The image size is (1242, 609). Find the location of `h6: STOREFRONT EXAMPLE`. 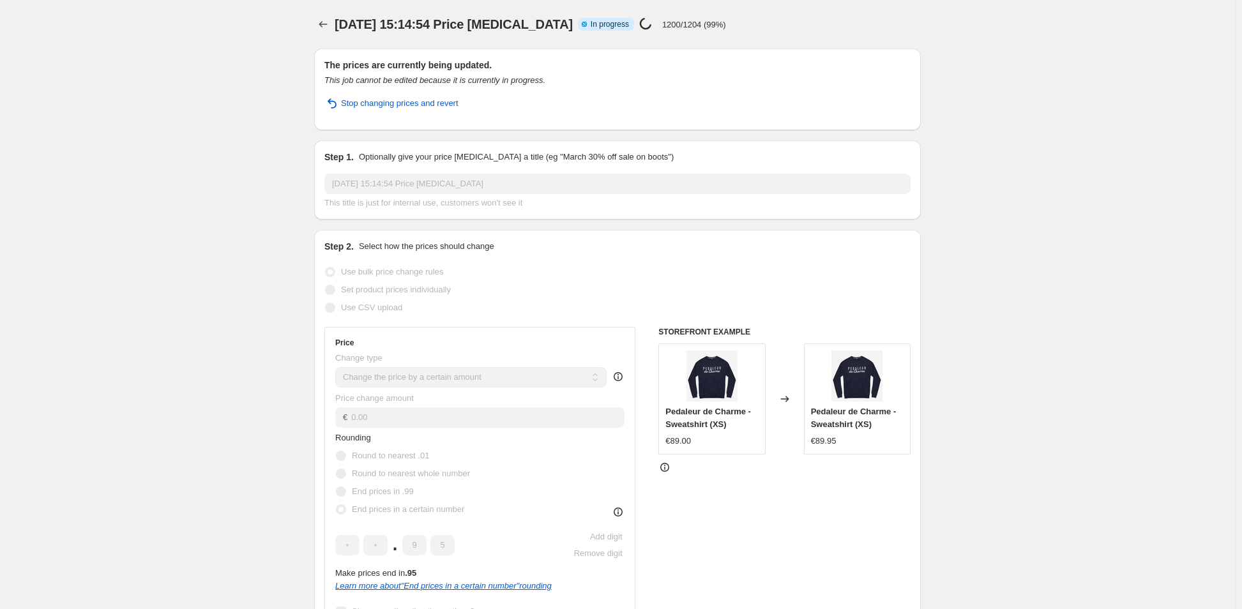

h6: STOREFRONT EXAMPLE is located at coordinates (784, 332).